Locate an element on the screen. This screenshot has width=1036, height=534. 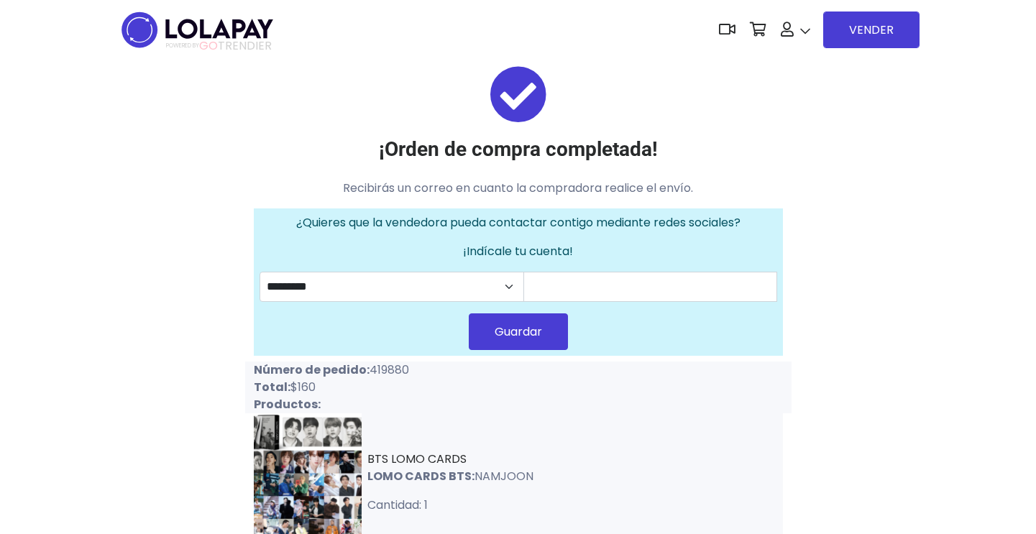
strong: Número de pedido: is located at coordinates (311, 370).